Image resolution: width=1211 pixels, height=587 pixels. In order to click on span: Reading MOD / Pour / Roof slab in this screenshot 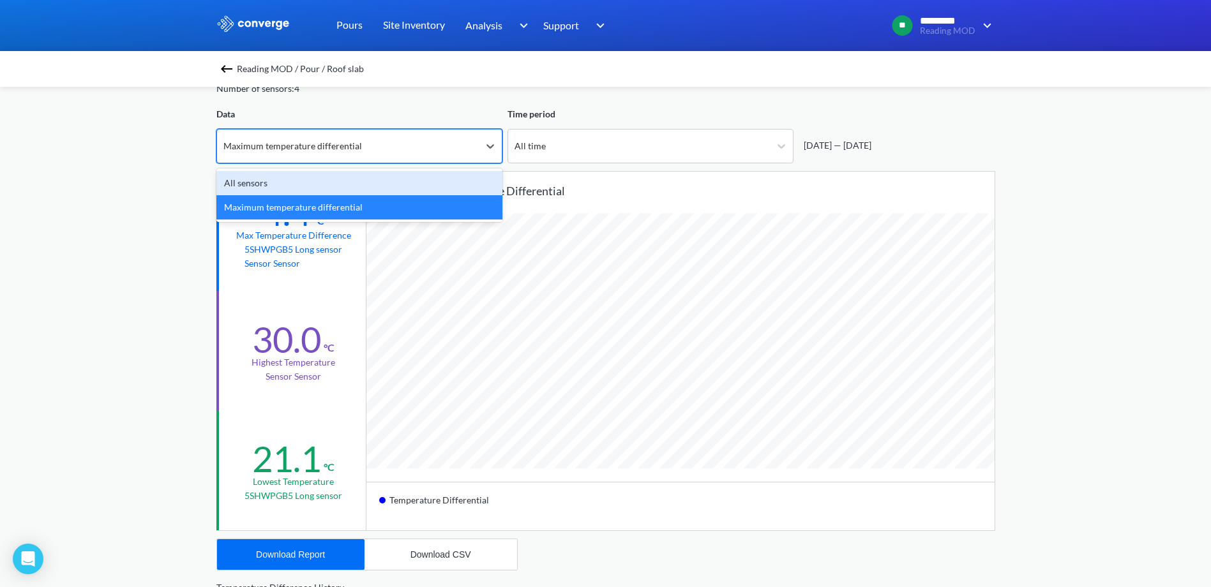, I will do `click(300, 69)`.